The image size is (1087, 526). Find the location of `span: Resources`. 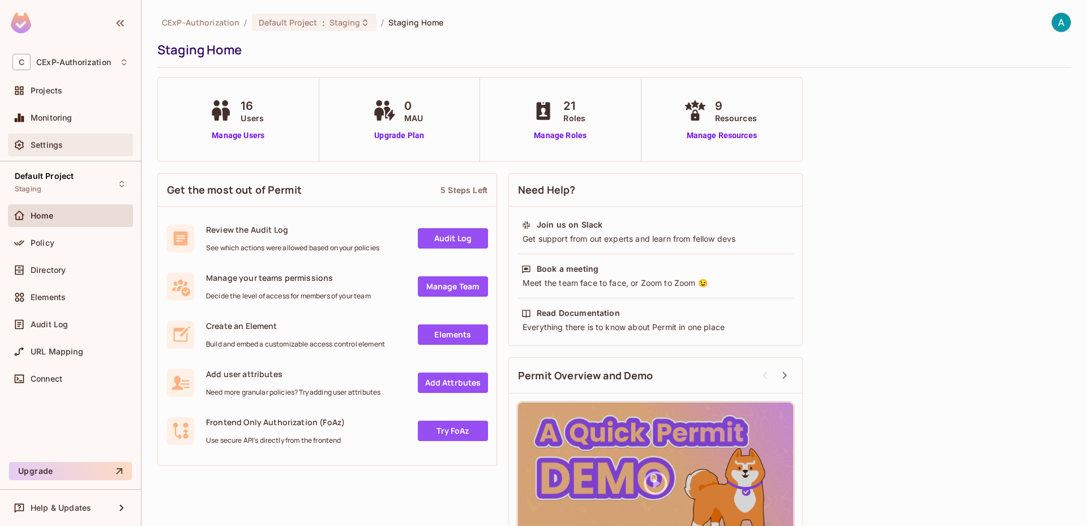

span: Resources is located at coordinates (736, 118).